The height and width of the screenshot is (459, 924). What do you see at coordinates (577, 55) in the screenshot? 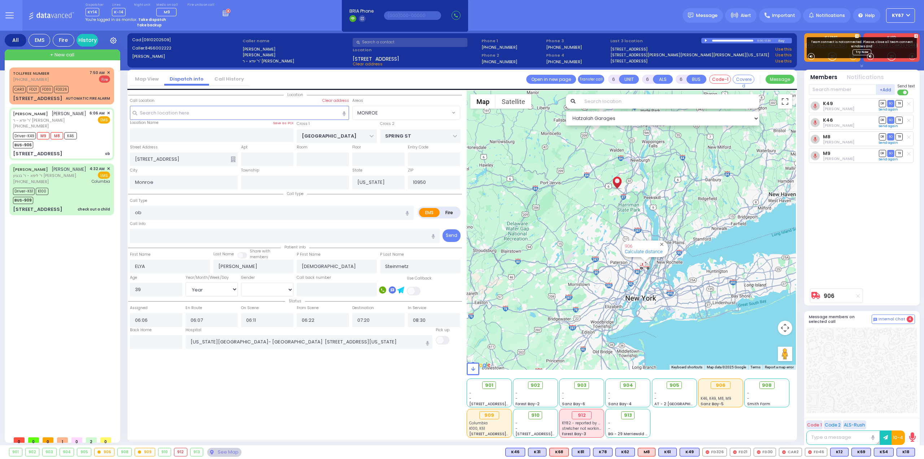
I see `span: Phone 4` at bounding box center [577, 55].